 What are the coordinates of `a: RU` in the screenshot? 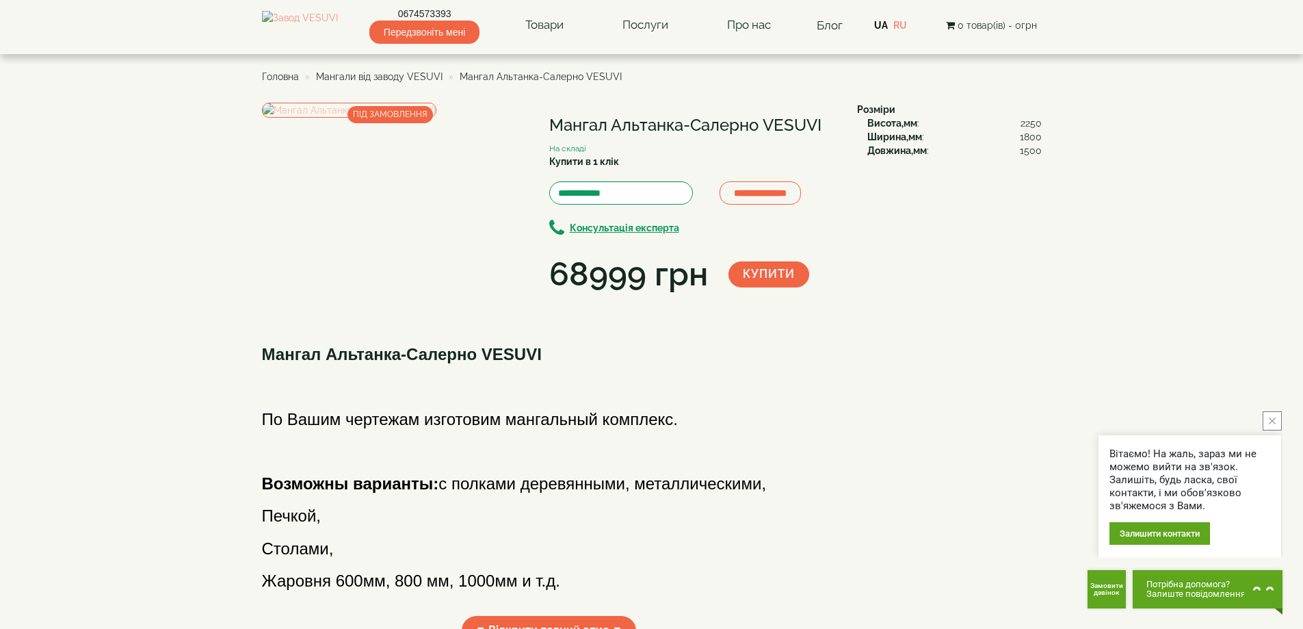 It's located at (900, 25).